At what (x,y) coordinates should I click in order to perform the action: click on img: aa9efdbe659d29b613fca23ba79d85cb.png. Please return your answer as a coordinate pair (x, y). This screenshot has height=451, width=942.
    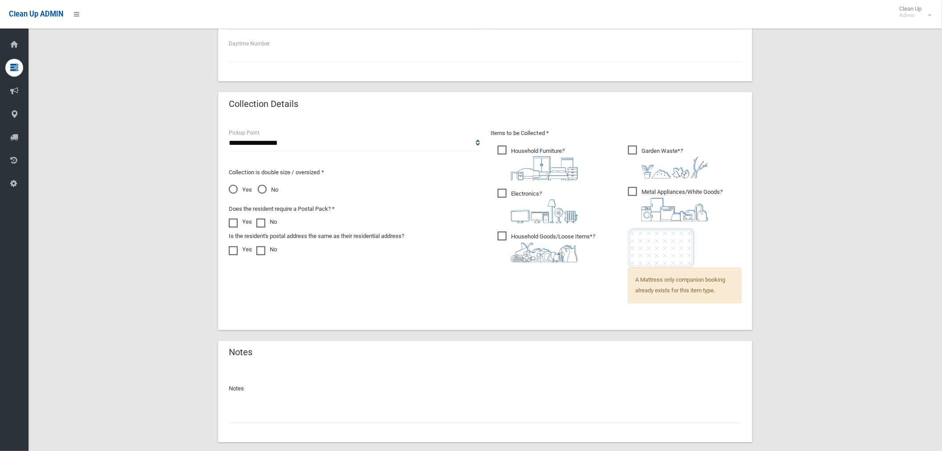
    Looking at the image, I should click on (545, 168).